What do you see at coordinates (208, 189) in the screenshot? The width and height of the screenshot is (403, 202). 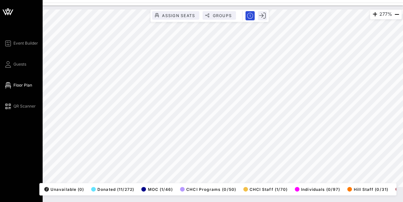 I see `span: CHCI Programs (0/50)` at bounding box center [208, 189].